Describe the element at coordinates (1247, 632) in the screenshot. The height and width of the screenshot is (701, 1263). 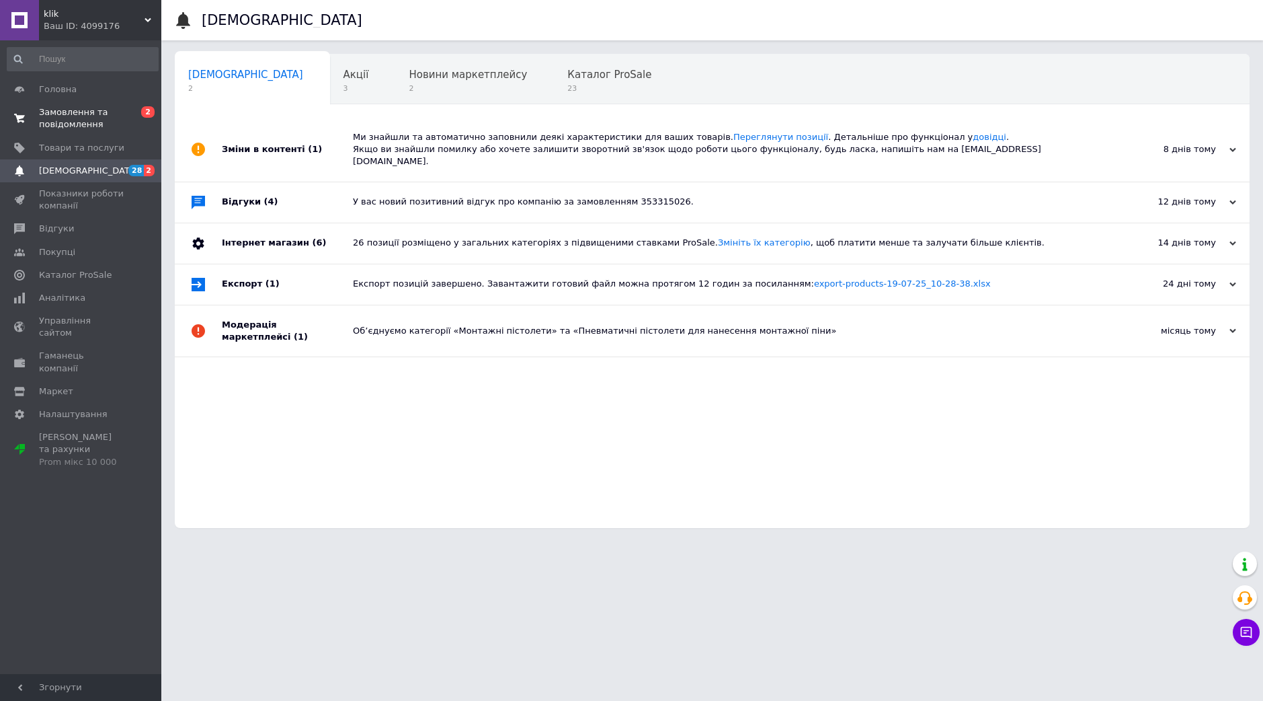
I see `button: Чат з покупцем` at that location.